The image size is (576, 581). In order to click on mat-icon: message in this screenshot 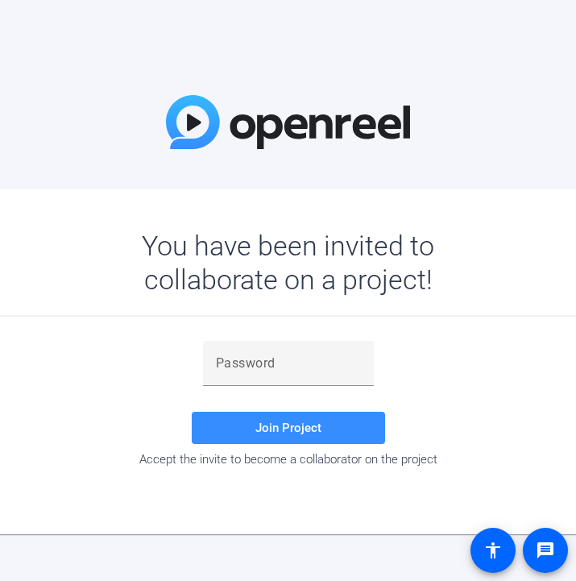, I will do `click(546, 551)`.